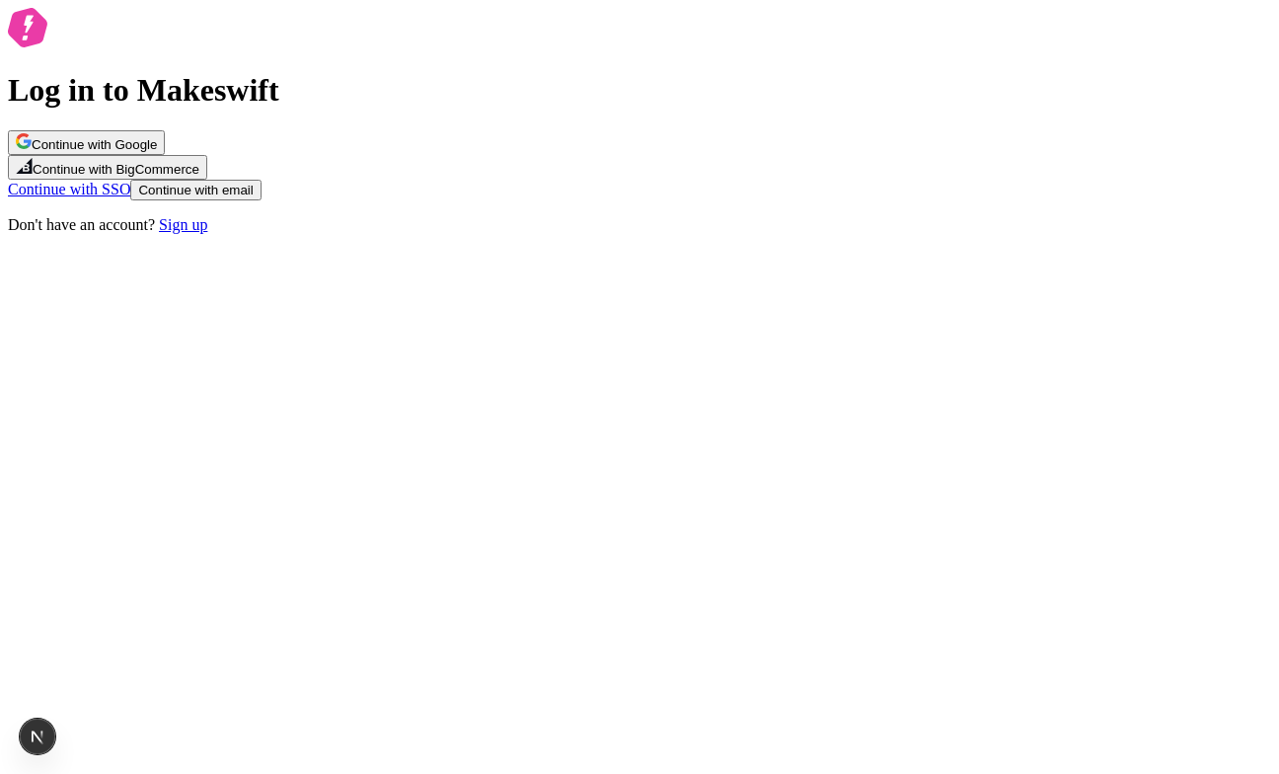 The width and height of the screenshot is (1279, 774). Describe the element at coordinates (640, 90) in the screenshot. I see `h1: Log in to Makeswift` at that location.